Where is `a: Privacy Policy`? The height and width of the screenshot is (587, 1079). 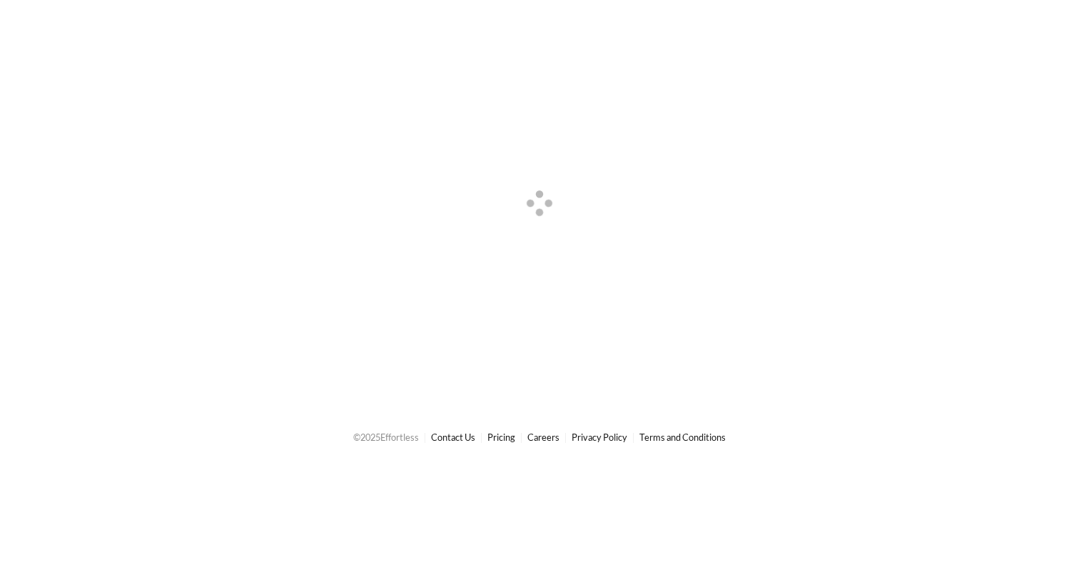 a: Privacy Policy is located at coordinates (599, 437).